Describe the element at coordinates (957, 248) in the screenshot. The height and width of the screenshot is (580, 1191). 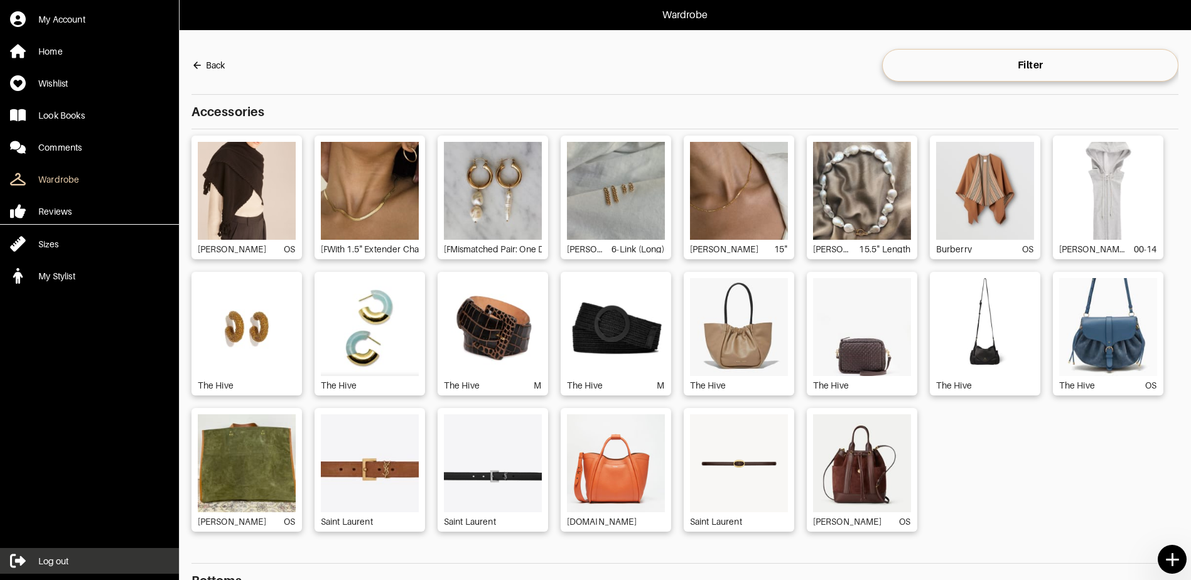
I see `div: Burberry` at that location.